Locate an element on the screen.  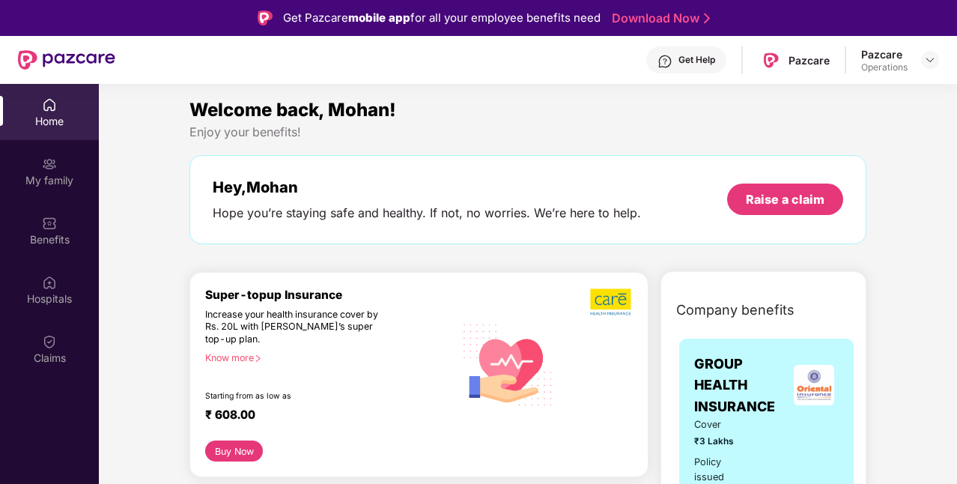
div: Starting from as low as is located at coordinates (298, 396).